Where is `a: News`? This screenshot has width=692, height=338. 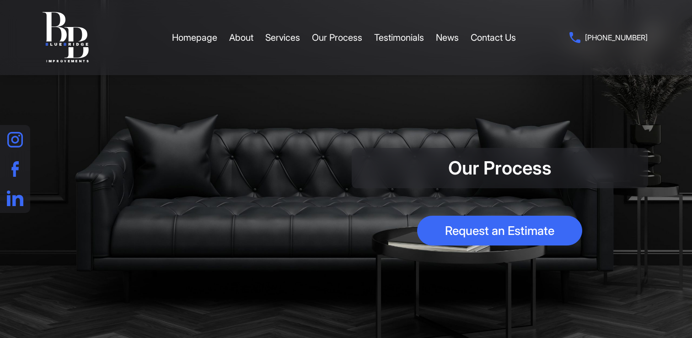 a: News is located at coordinates (447, 38).